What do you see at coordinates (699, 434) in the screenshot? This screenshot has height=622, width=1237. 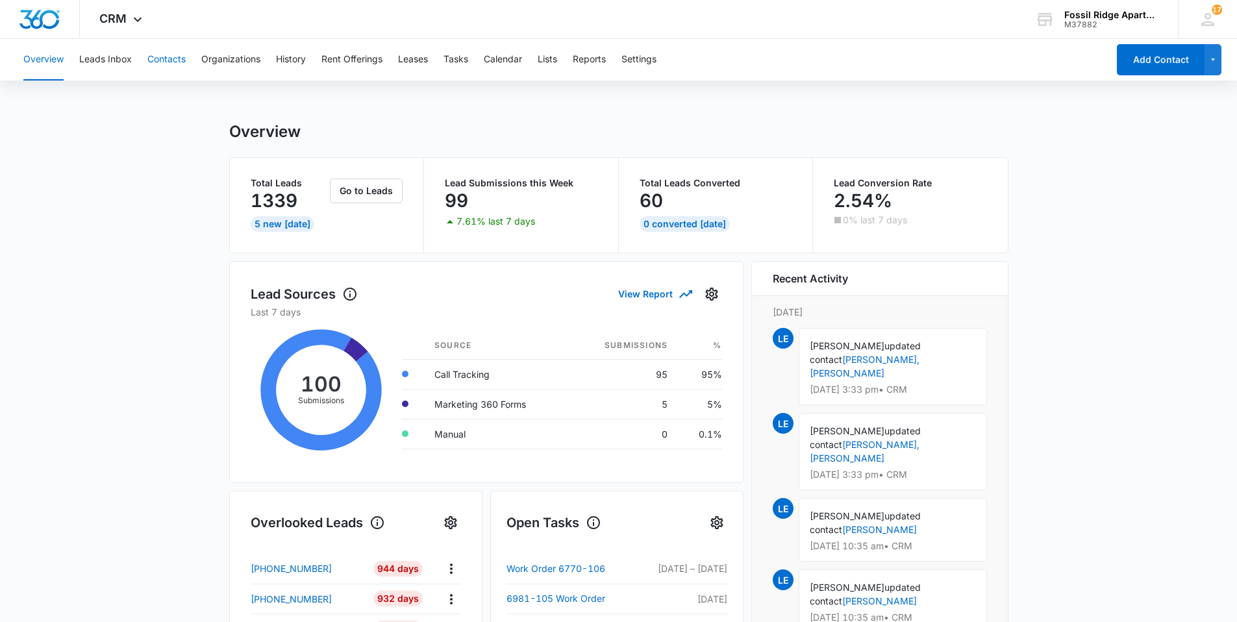 I see `td: 0.1%` at bounding box center [699, 434].